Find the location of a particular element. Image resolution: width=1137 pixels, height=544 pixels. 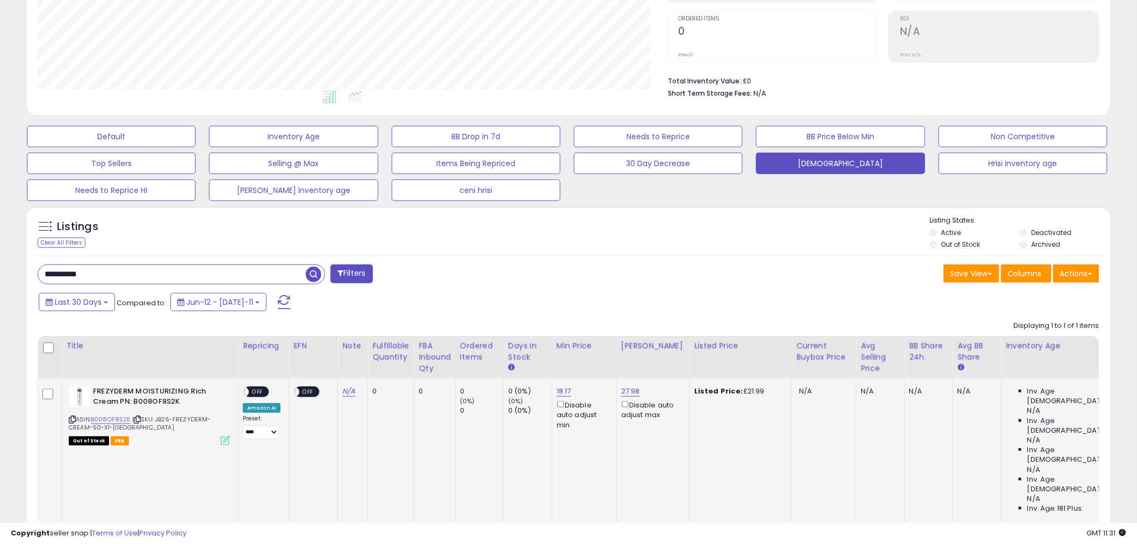

button: ceni hrisi is located at coordinates (476, 190).